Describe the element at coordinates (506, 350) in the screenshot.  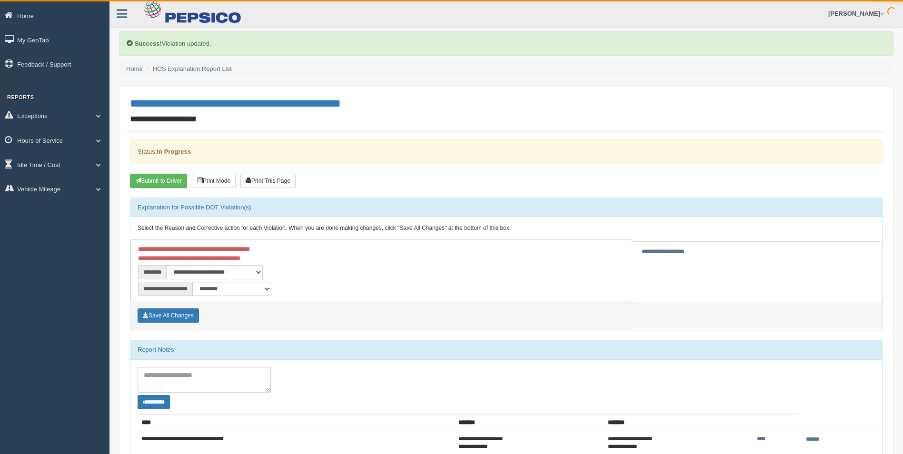
I see `div: Report Notes` at that location.